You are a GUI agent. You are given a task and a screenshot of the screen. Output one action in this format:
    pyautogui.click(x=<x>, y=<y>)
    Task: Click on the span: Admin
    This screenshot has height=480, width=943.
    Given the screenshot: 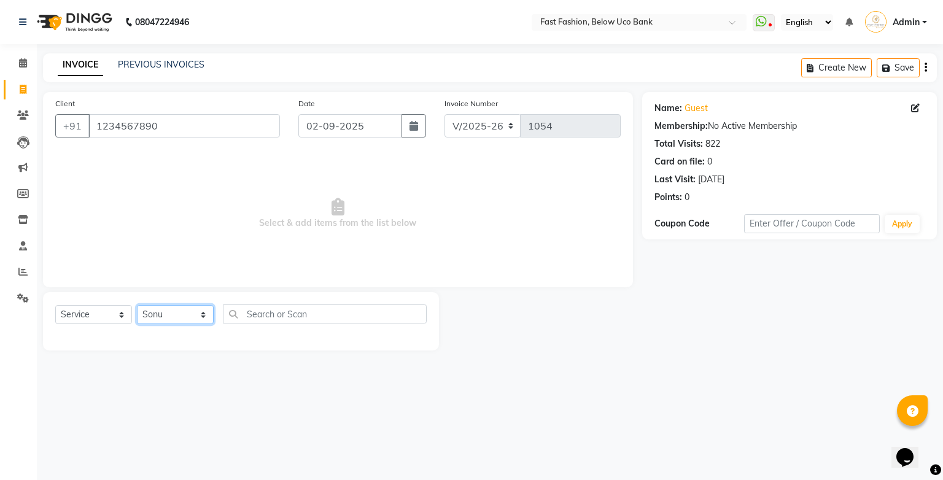 What is the action you would take?
    pyautogui.click(x=907, y=22)
    